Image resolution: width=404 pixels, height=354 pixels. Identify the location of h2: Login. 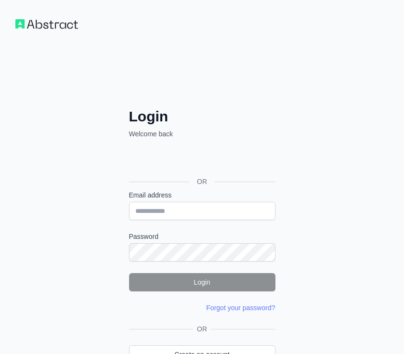
(202, 117).